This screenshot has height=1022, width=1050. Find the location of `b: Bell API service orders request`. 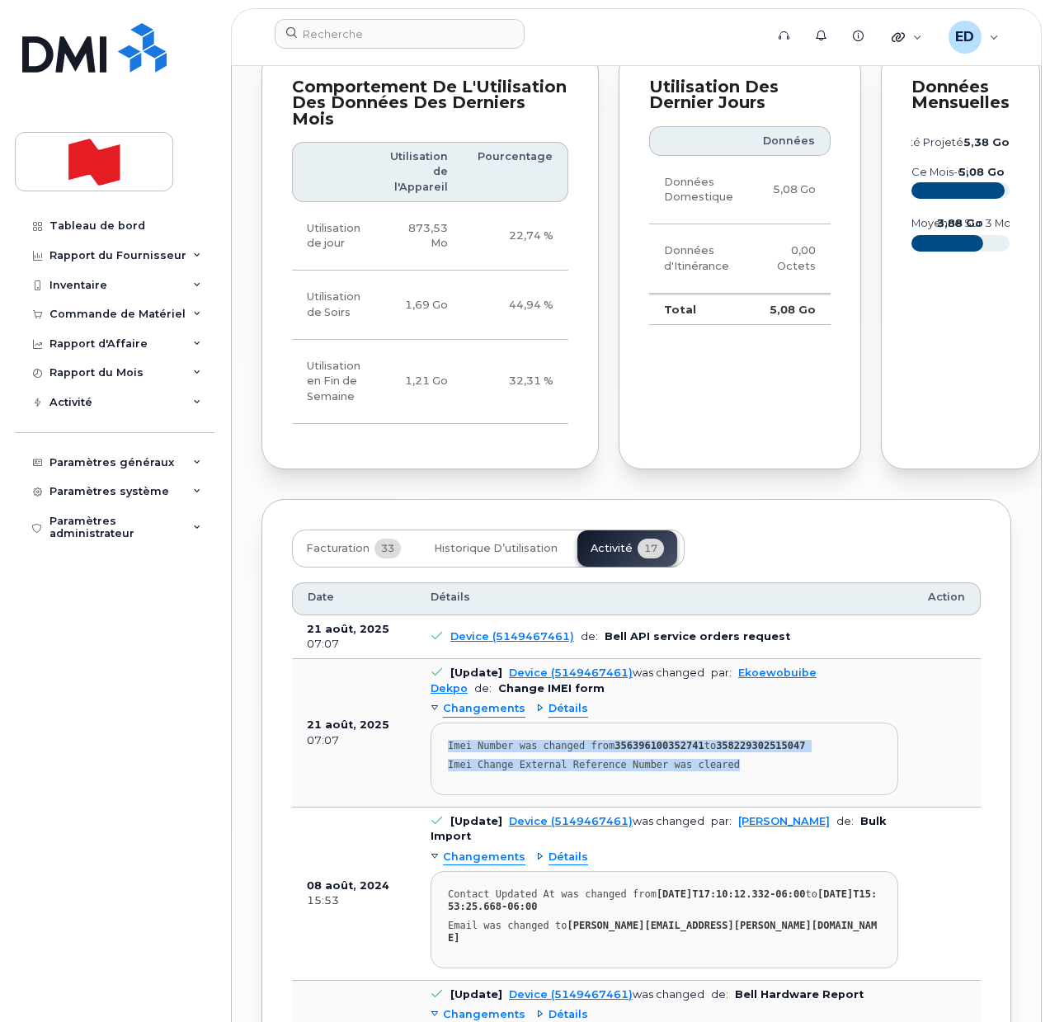

b: Bell API service orders request is located at coordinates (697, 636).